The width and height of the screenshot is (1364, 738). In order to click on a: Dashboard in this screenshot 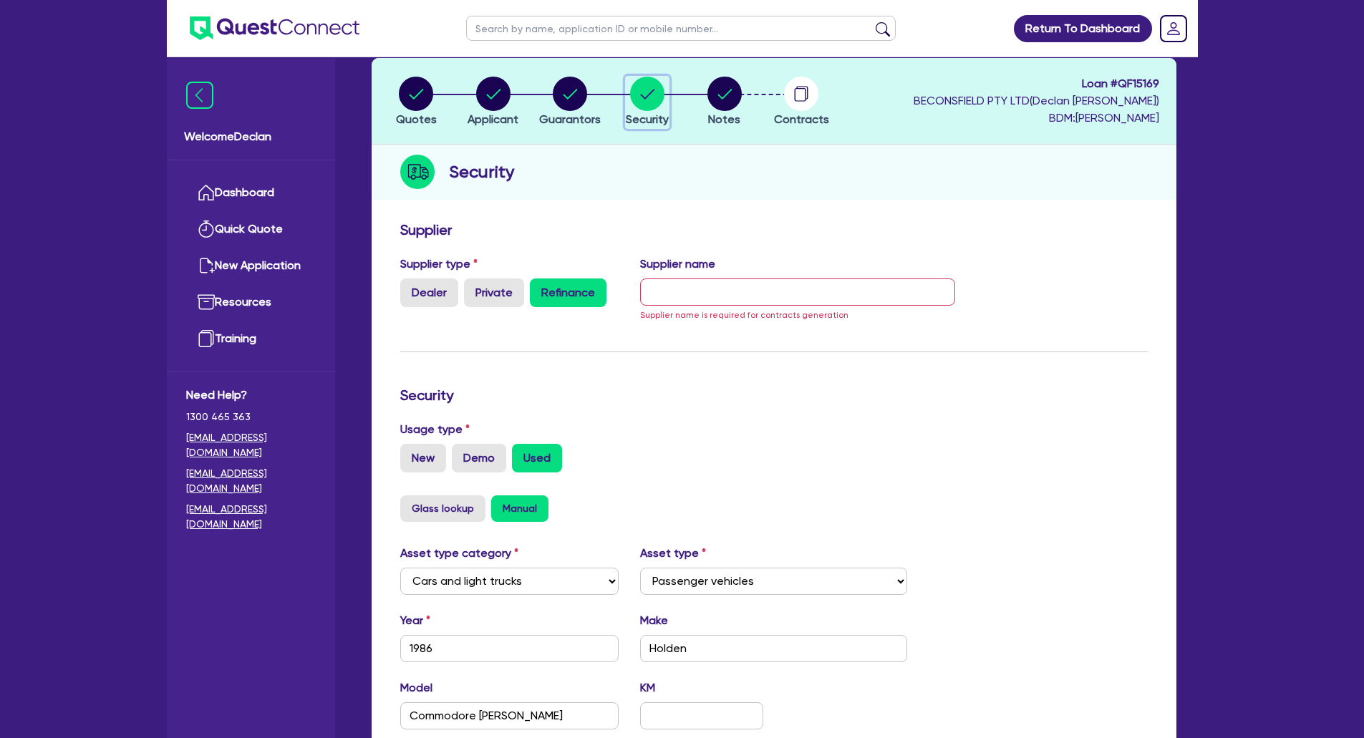, I will do `click(251, 193)`.